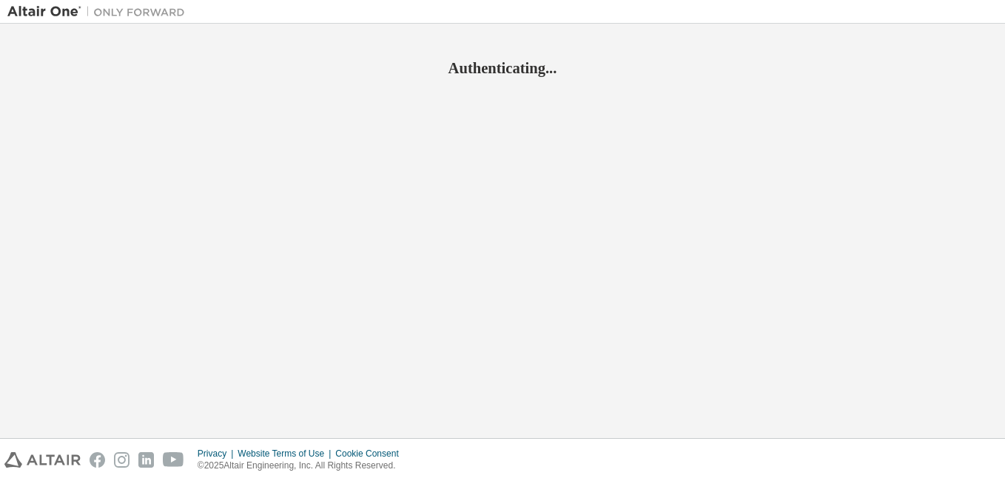 This screenshot has width=1005, height=481. What do you see at coordinates (286, 453) in the screenshot?
I see `div: Website Terms of Use` at bounding box center [286, 453].